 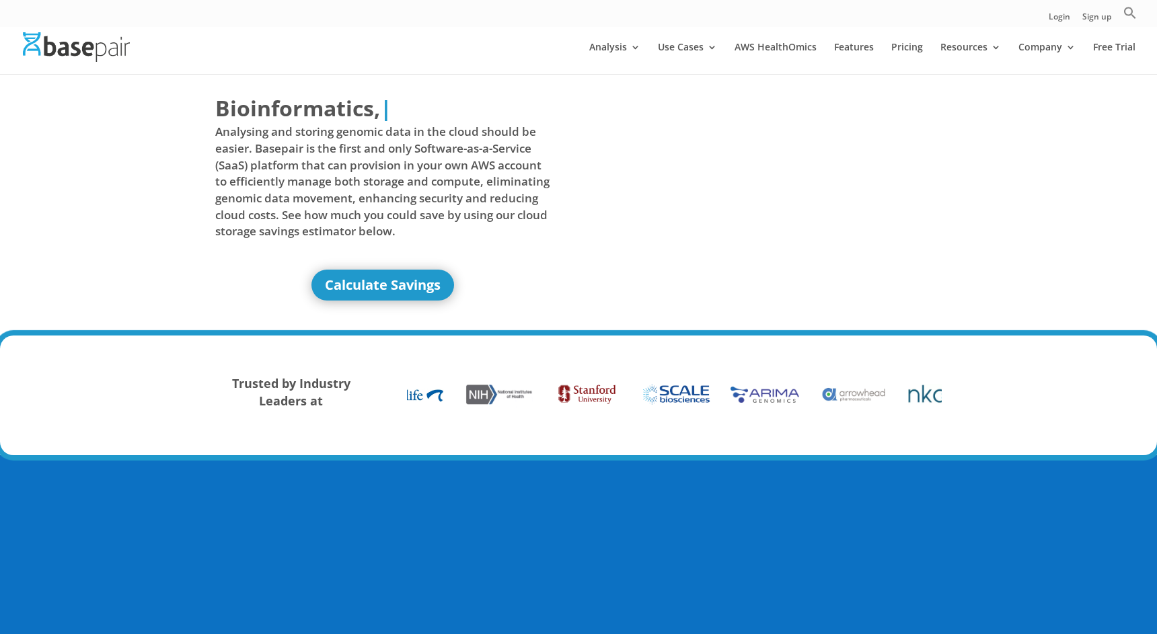 I want to click on a: Login, so click(x=1059, y=20).